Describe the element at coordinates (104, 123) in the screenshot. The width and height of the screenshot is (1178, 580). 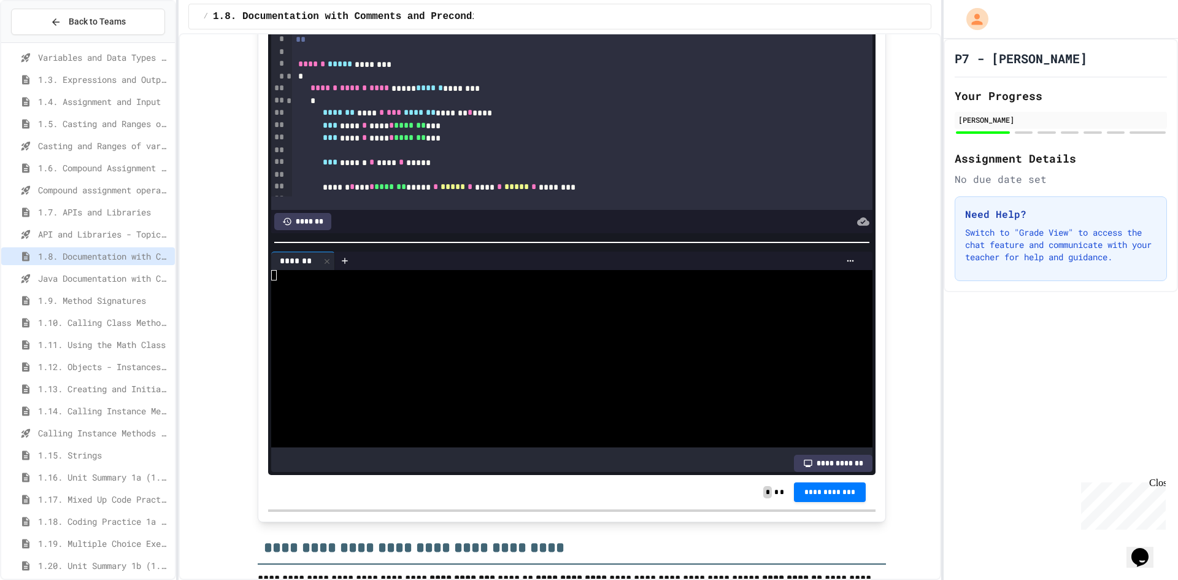
I see `span: 1.5. Casting and Ranges of Values` at that location.